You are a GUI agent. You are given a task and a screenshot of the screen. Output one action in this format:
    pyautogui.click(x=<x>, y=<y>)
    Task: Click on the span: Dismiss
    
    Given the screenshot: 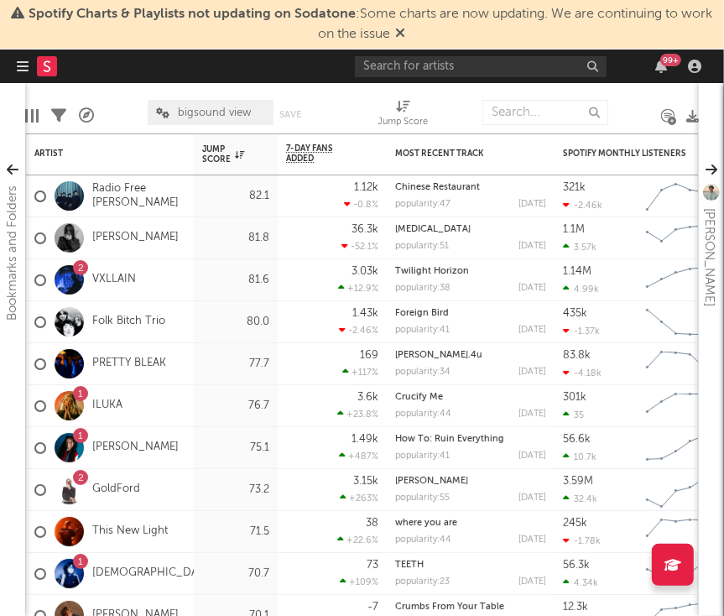 What is the action you would take?
    pyautogui.click(x=401, y=34)
    